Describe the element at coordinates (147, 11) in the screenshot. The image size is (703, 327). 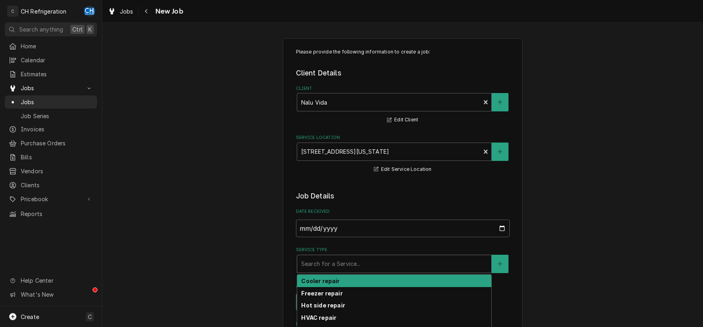
I see `button: Navigate back` at that location.